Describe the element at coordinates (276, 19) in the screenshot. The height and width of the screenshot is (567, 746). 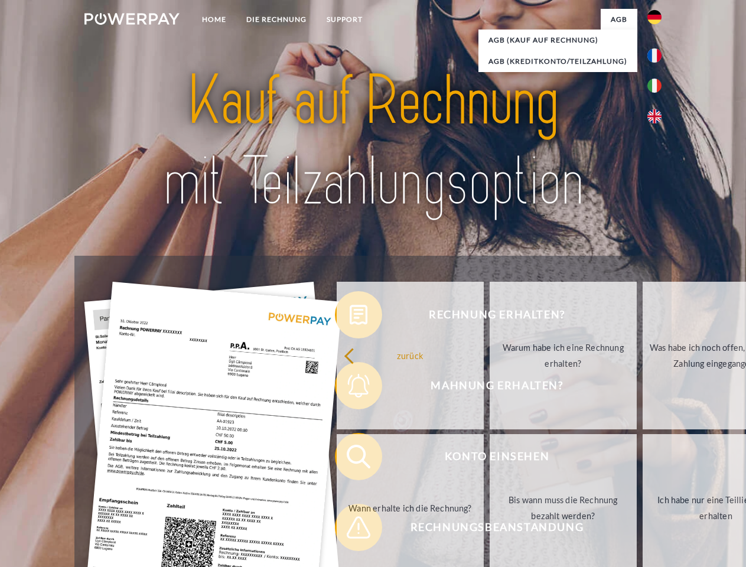
I see `a: DIE RECHNUNG` at that location.